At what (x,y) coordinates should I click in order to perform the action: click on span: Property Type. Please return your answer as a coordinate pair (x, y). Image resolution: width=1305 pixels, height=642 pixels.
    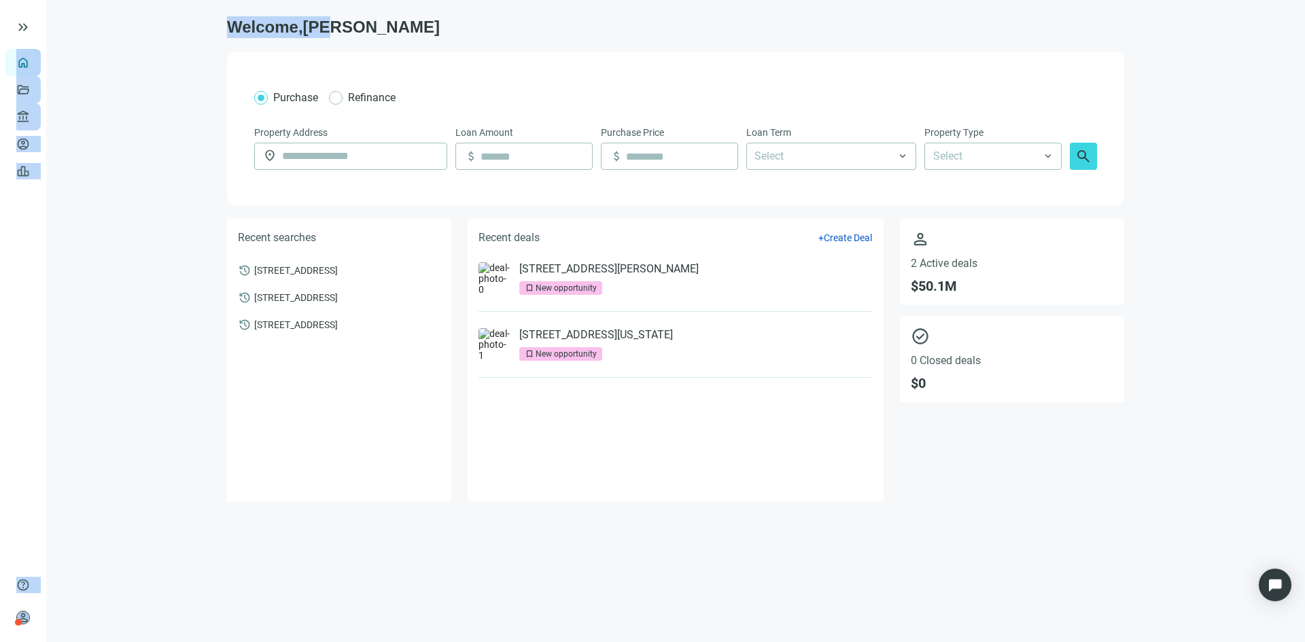
    Looking at the image, I should click on (954, 133).